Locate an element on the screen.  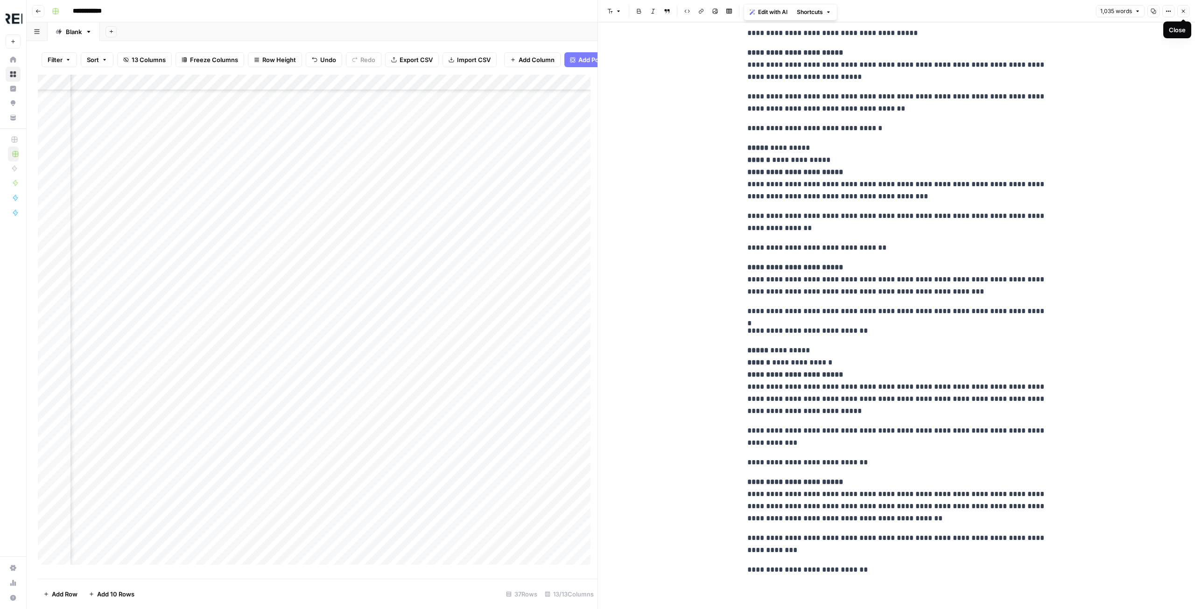
button: Freeze Columns is located at coordinates (210, 60).